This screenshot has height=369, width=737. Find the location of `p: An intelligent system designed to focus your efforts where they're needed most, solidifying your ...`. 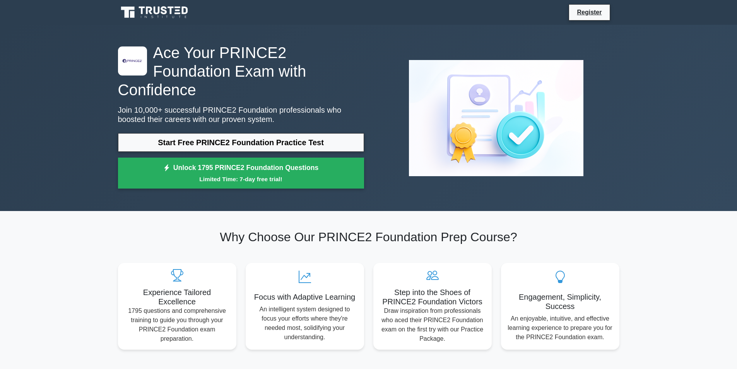

p: An intelligent system designed to focus your efforts where they're needed most, solidifying your ... is located at coordinates (305, 323).